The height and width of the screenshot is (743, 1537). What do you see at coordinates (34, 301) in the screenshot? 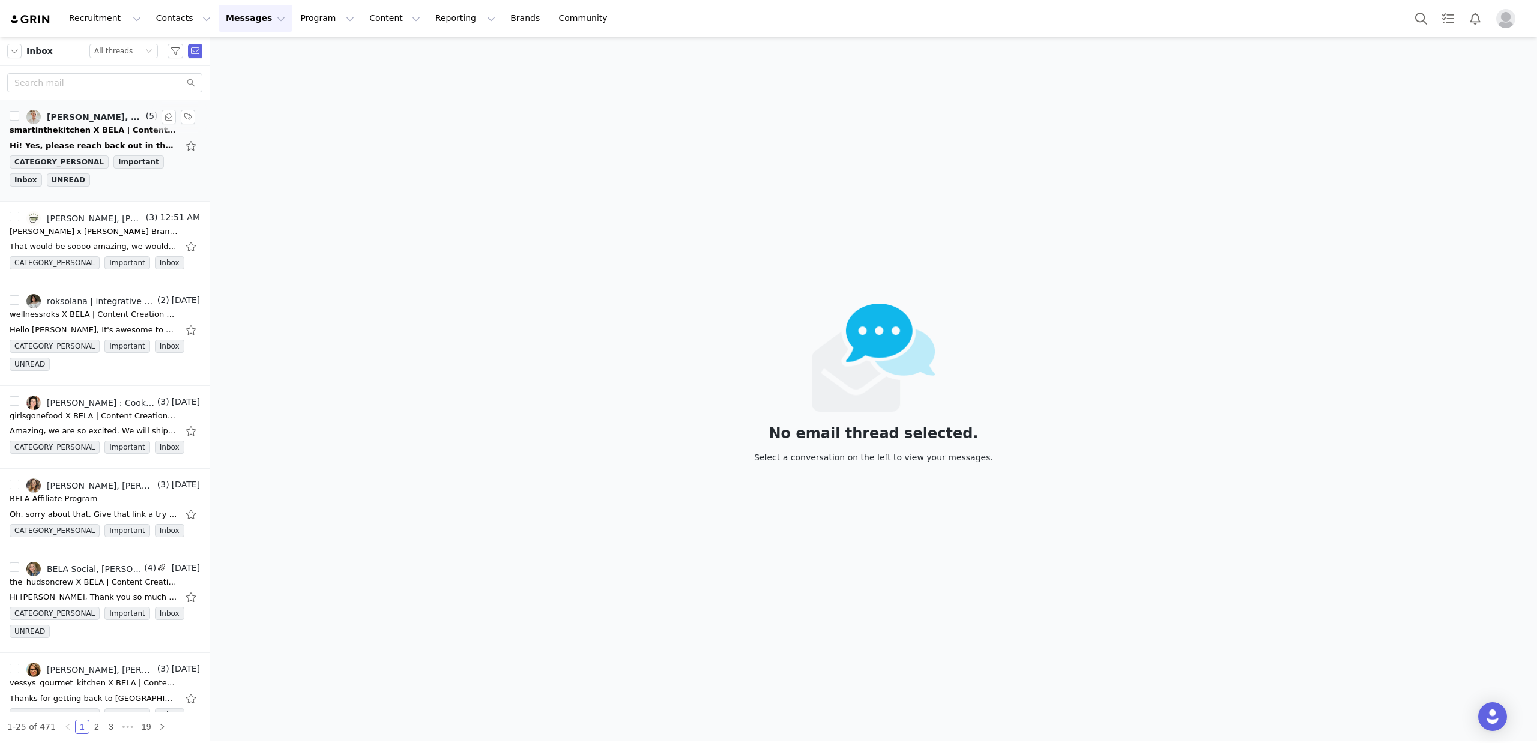
I see `img: 892e963f-b850-4f55-857c-728129236330--s.jpg` at bounding box center [34, 301].